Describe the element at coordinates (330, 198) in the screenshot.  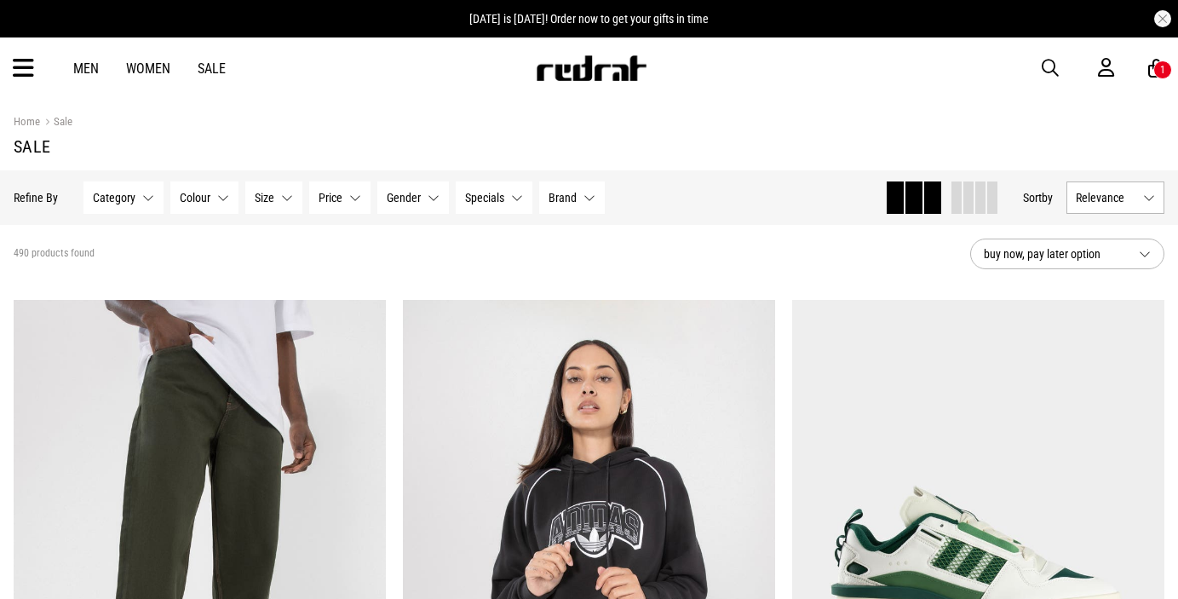
I see `span: Price` at that location.